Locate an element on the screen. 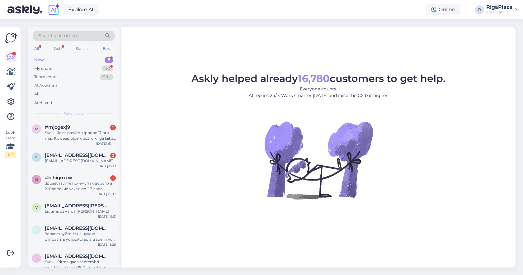 Image resolution: width=523 pixels, height=275 pixels. span: v is located at coordinates (36, 207).